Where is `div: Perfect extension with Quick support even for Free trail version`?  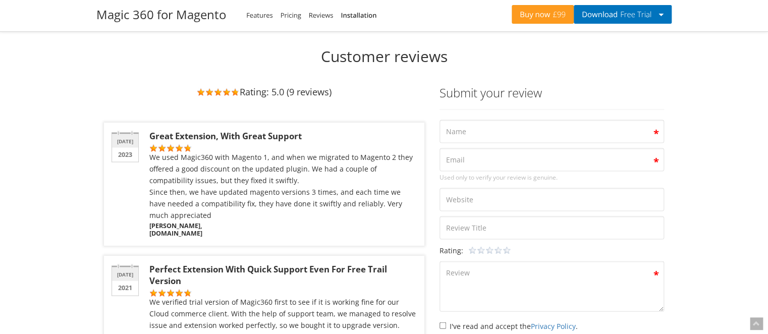 div: Perfect extension with Quick support even for Free trail version is located at coordinates (283, 274).